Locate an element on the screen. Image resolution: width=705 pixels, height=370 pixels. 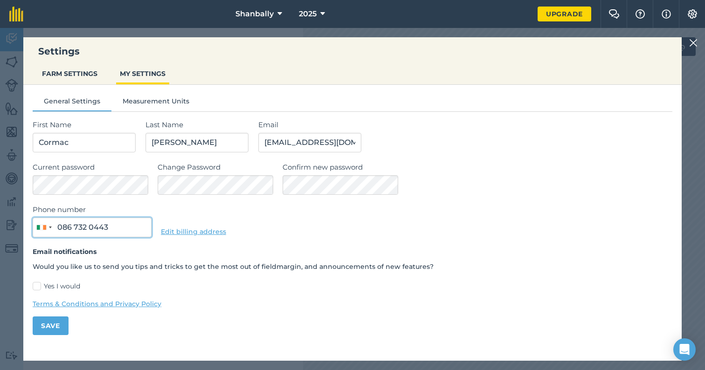
button: FARM SETTINGS is located at coordinates (69, 74).